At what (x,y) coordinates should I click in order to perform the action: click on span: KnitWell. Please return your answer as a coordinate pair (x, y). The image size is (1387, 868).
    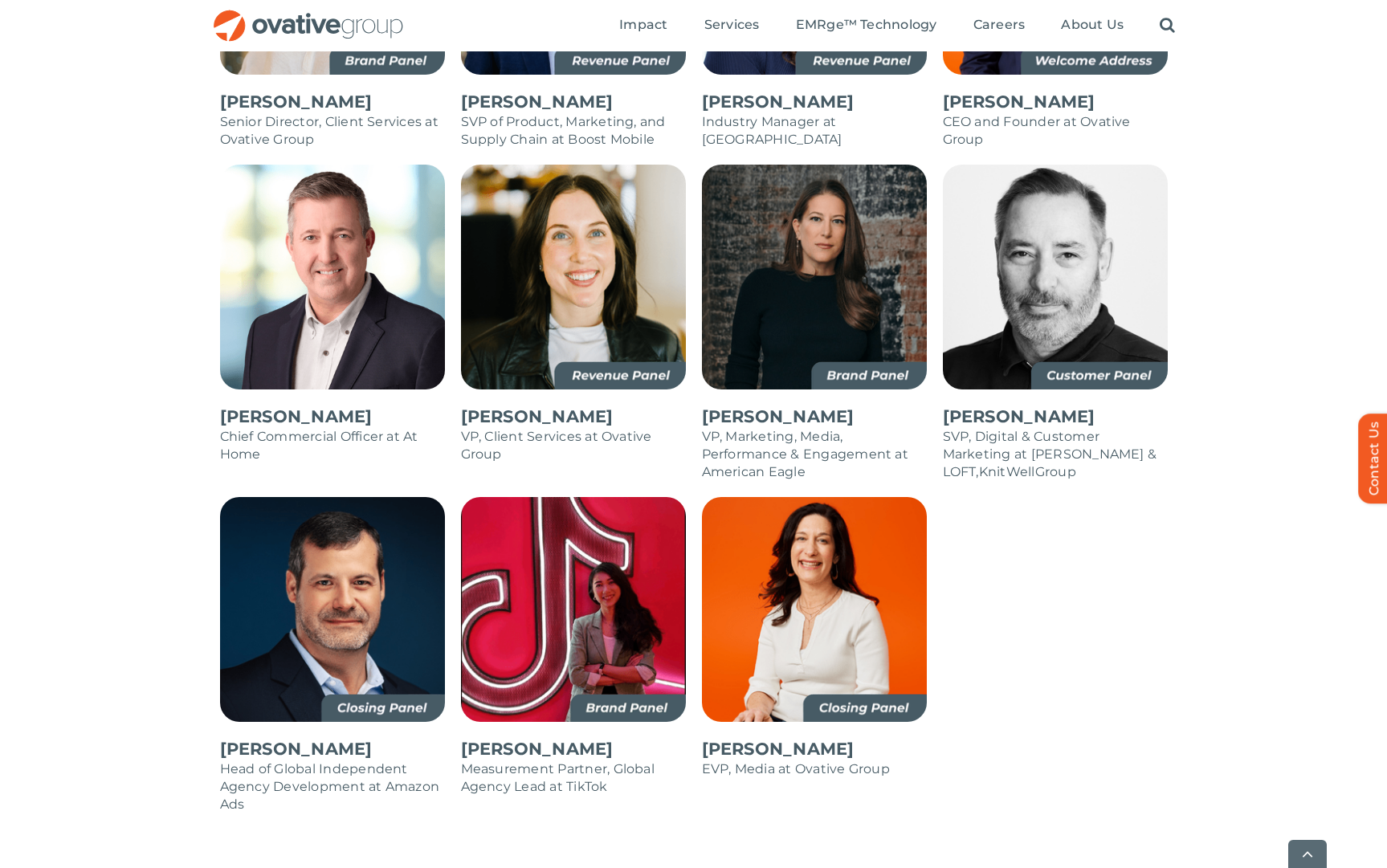
    Looking at the image, I should click on (1007, 472).